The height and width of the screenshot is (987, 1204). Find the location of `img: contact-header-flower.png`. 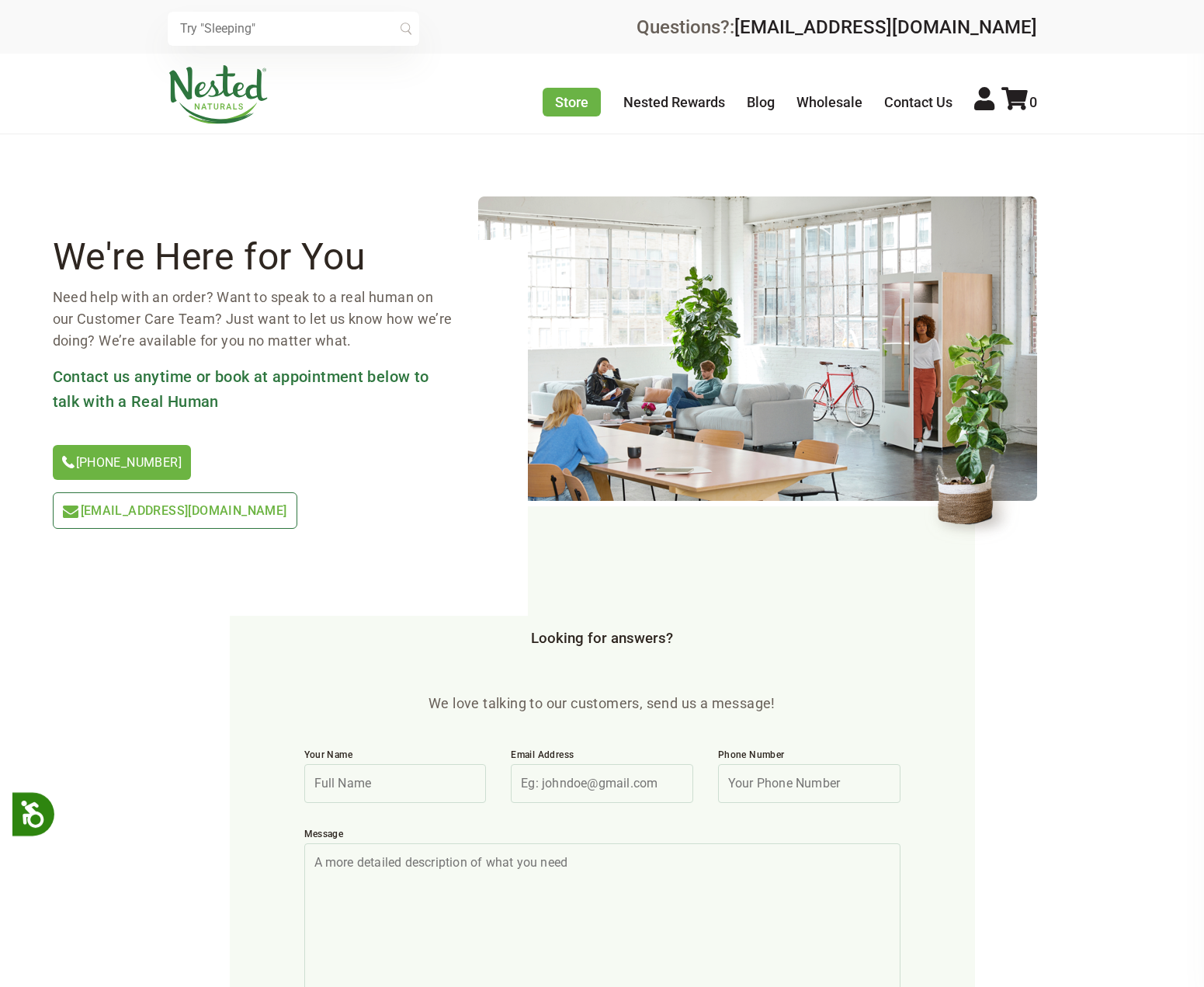

img: contact-header-flower.png is located at coordinates (980, 429).